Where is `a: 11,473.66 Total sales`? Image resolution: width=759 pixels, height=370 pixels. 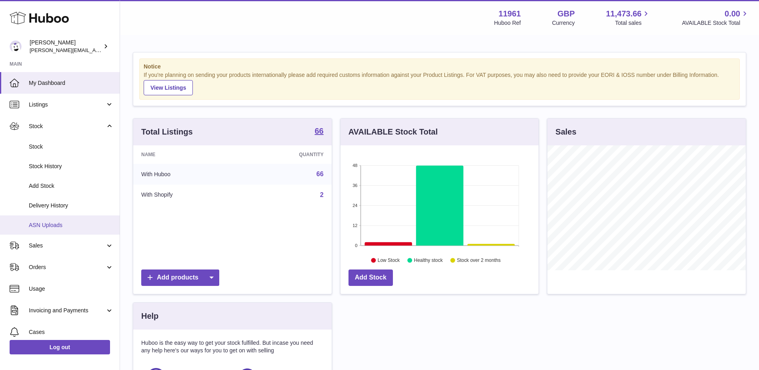
a: 11,473.66 Total sales is located at coordinates (628, 18).